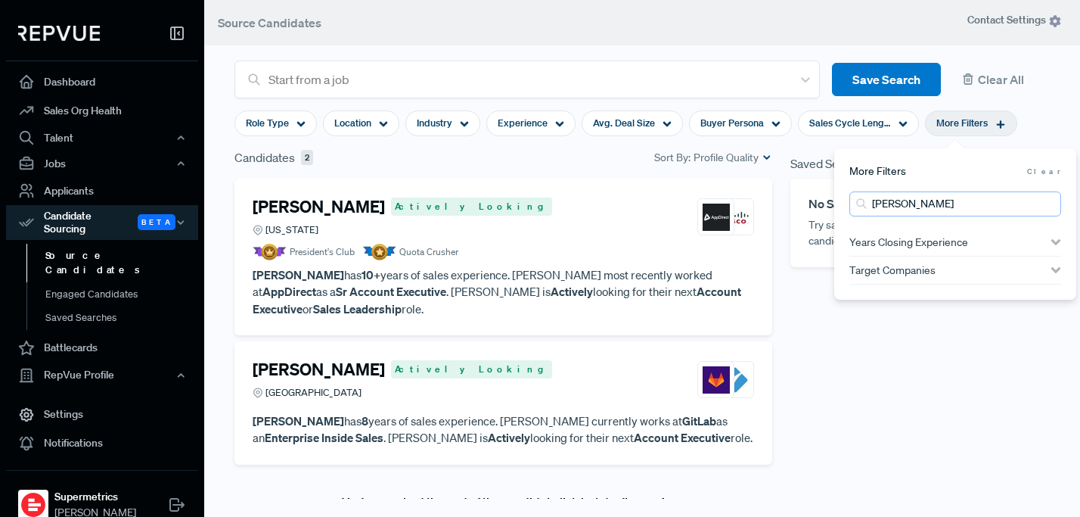  What do you see at coordinates (1015, 20) in the screenshot?
I see `span: Contact Settings` at bounding box center [1015, 20].